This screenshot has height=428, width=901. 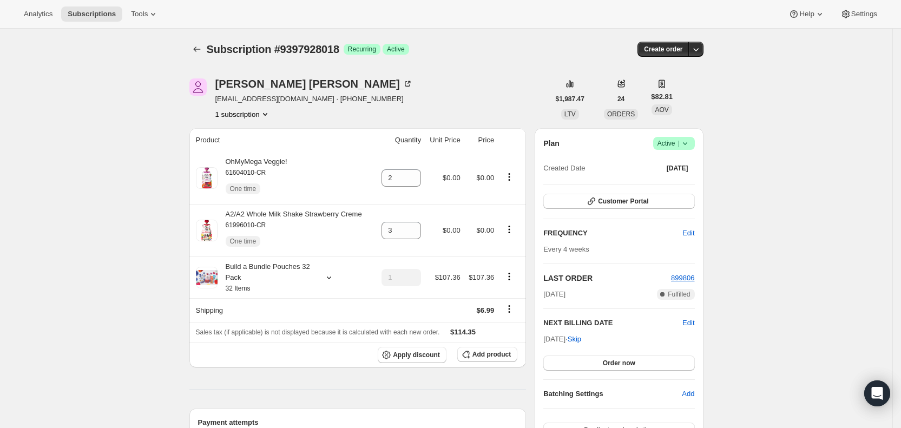 I want to click on button: Help, so click(x=806, y=14).